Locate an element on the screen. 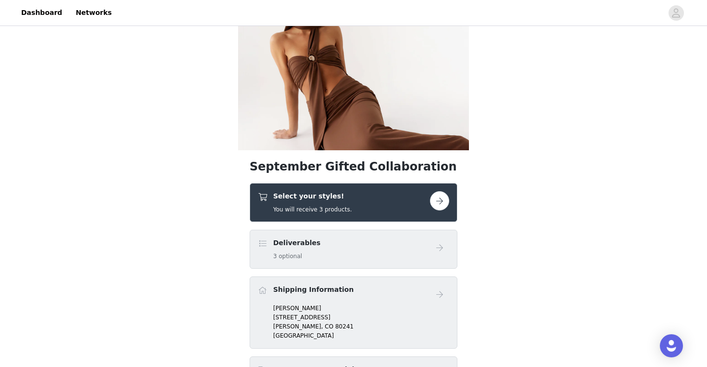 Image resolution: width=707 pixels, height=367 pixels. a: Networks is located at coordinates (93, 13).